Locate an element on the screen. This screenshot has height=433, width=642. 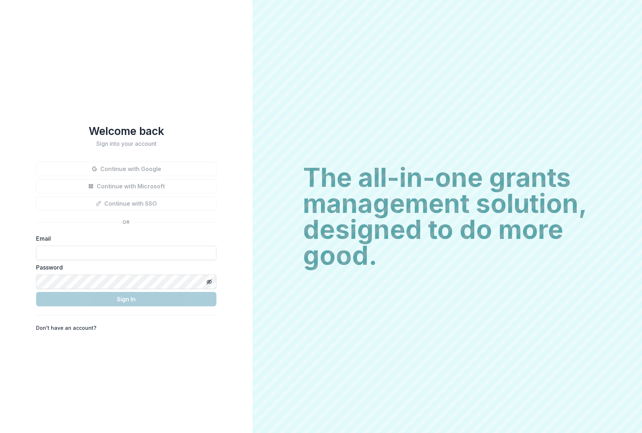
button: Continue with SSO is located at coordinates (126, 204).